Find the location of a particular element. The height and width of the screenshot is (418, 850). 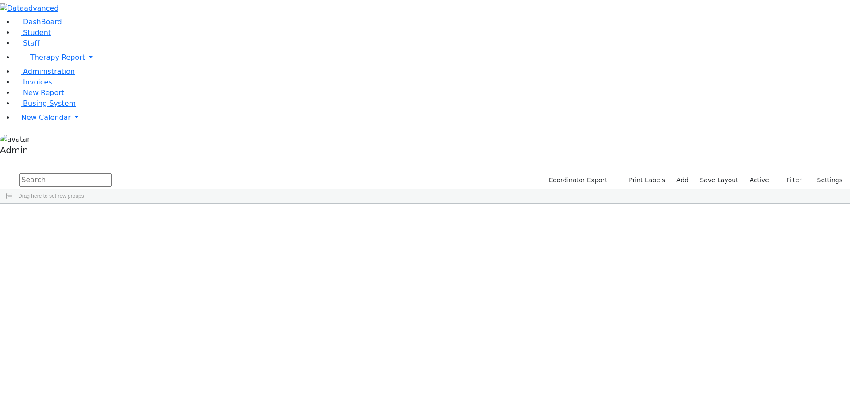

button: Coordinator Export is located at coordinates (577, 180).